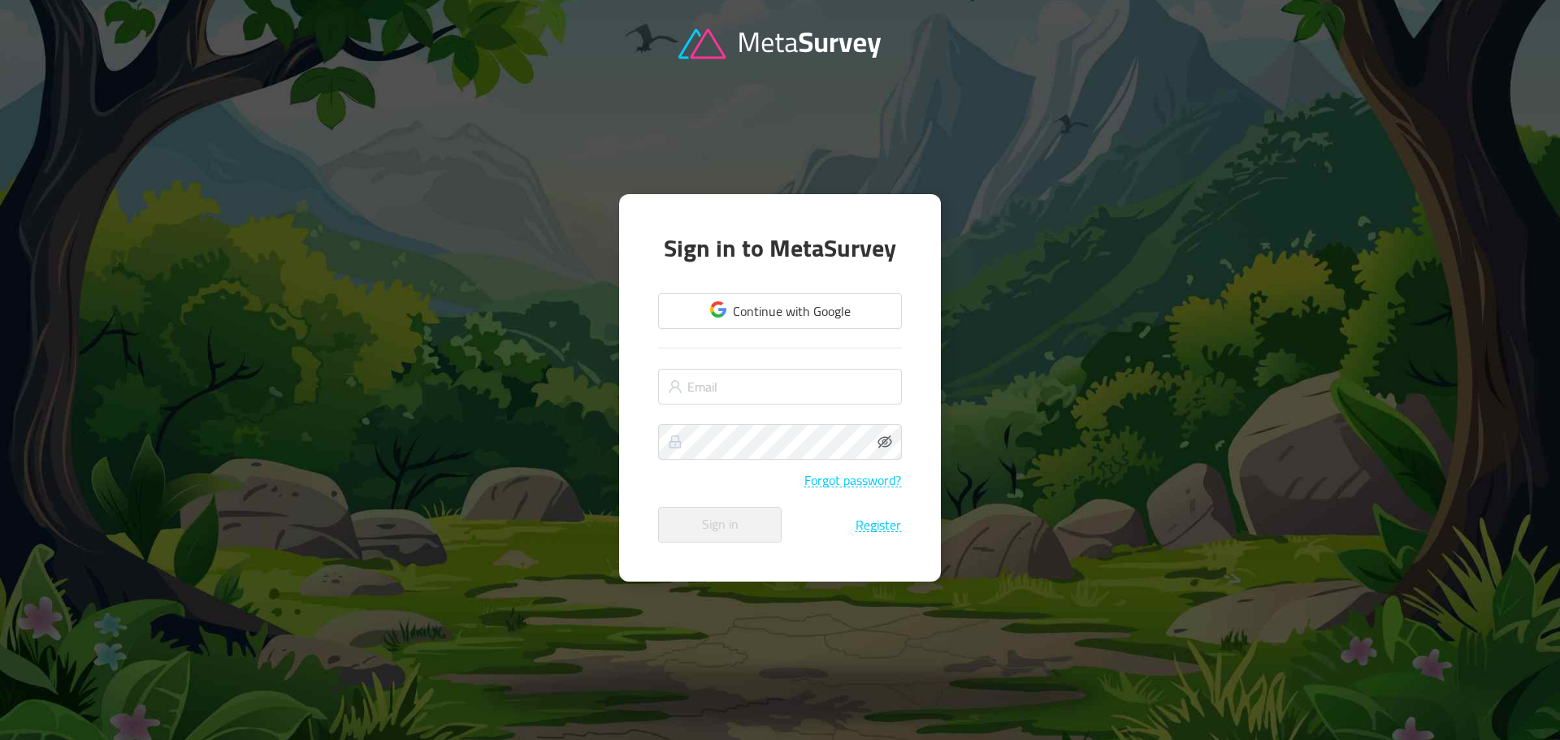  Describe the element at coordinates (675, 387) in the screenshot. I see `i: icon: user` at that location.